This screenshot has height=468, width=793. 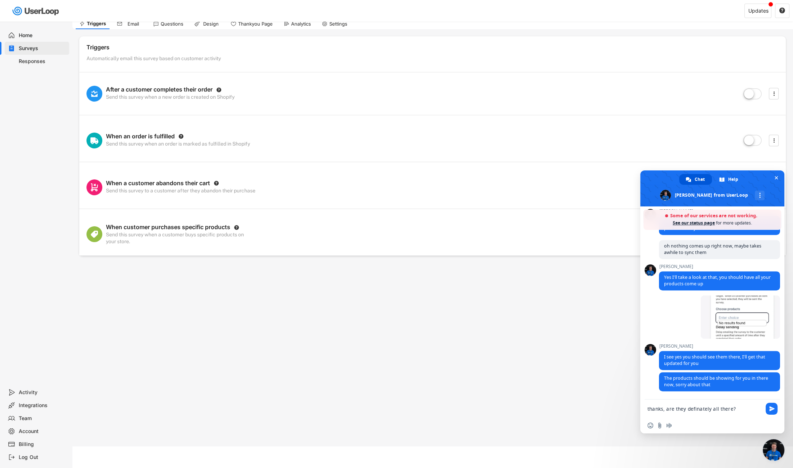 What do you see at coordinates (713, 216) in the screenshot?
I see `span: Some of our services are not working.` at bounding box center [713, 216].